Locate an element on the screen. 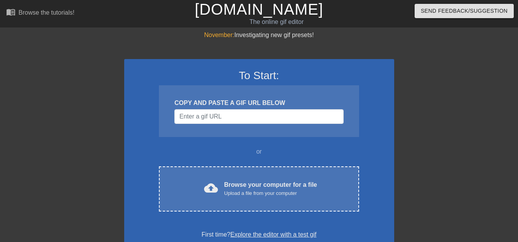 This screenshot has height=242, width=518. a: Browse the tutorials! is located at coordinates (40, 13).